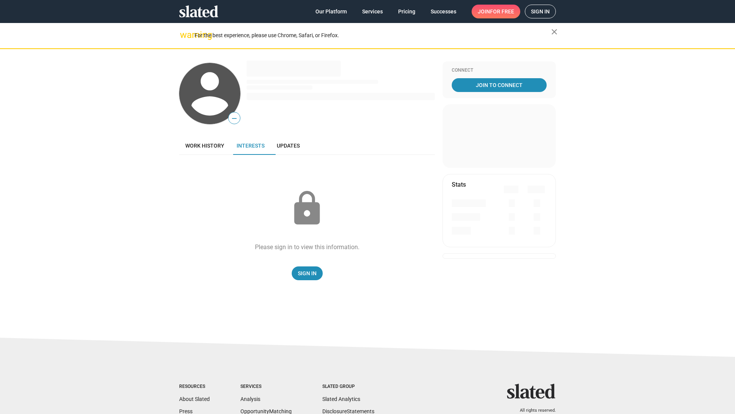 The width and height of the screenshot is (735, 414). Describe the element at coordinates (502, 11) in the screenshot. I see `span: for free` at that location.